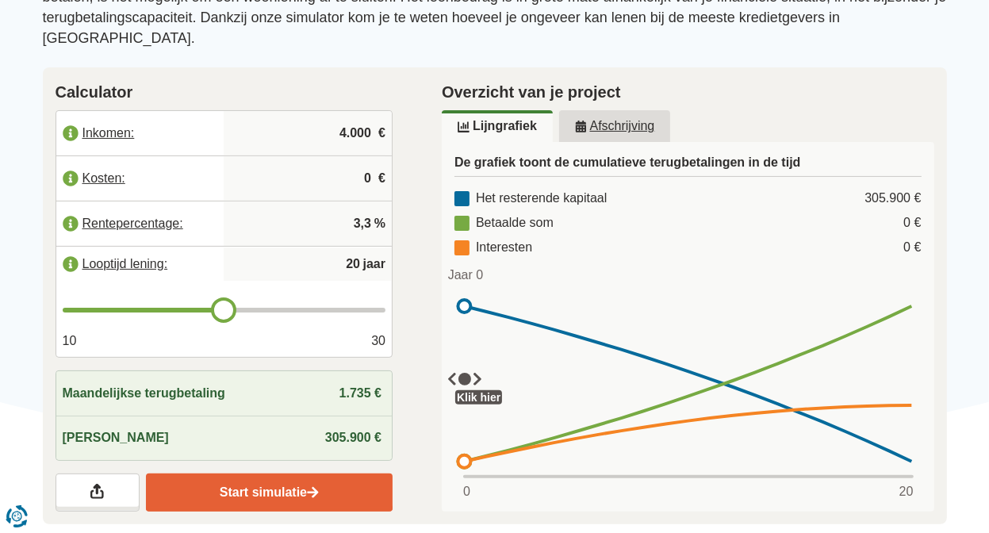 This screenshot has height=533, width=989. I want to click on h2: Calculator, so click(224, 92).